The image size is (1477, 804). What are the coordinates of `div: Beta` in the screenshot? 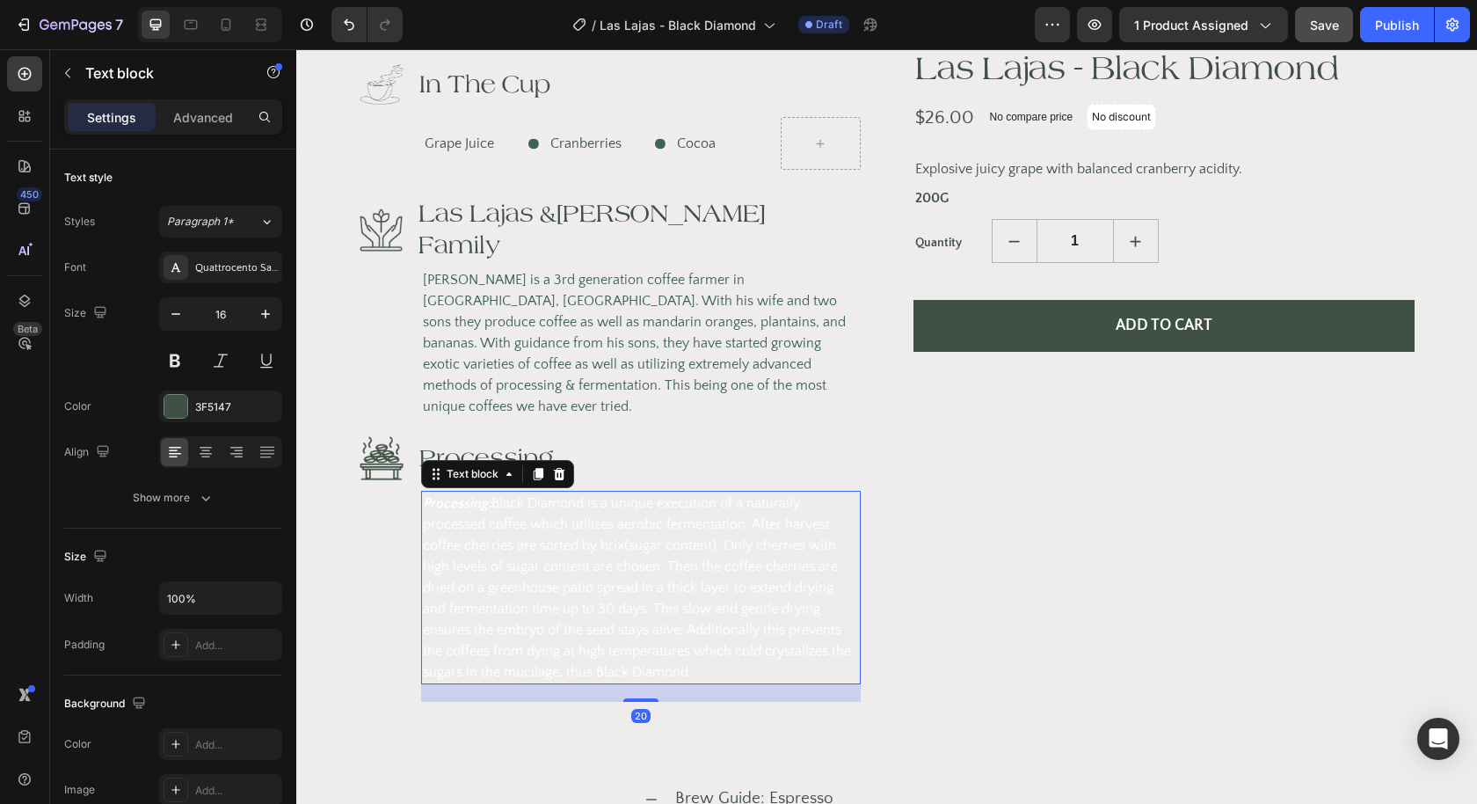 It's located at (27, 329).